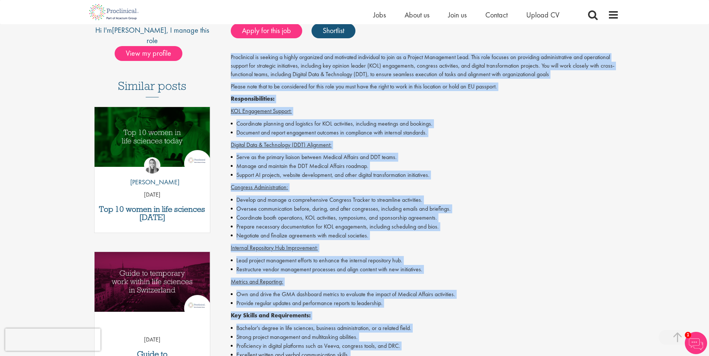 This screenshot has width=709, height=356. Describe the element at coordinates (148, 54) in the screenshot. I see `span: View my profile` at that location.